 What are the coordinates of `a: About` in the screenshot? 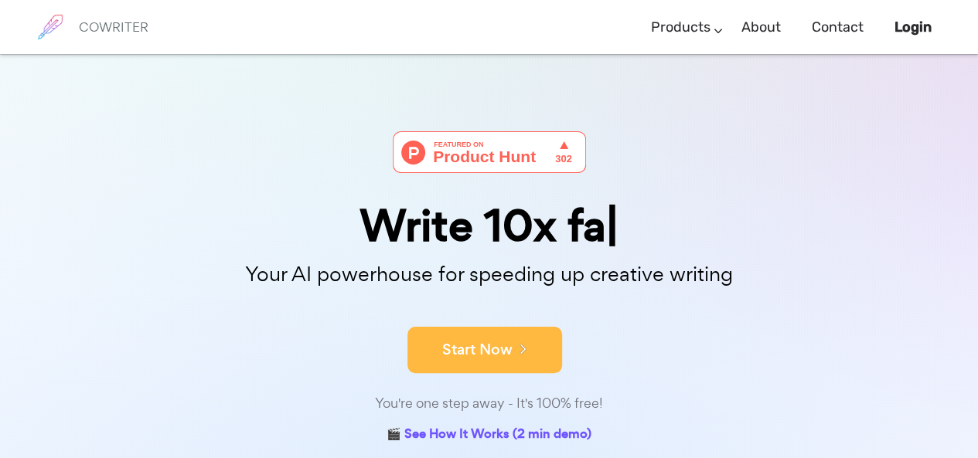 It's located at (761, 27).